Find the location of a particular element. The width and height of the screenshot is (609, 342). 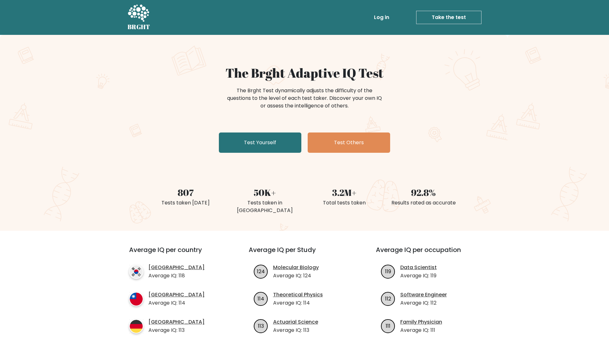

h3: Average IQ per country is located at coordinates (177, 254).